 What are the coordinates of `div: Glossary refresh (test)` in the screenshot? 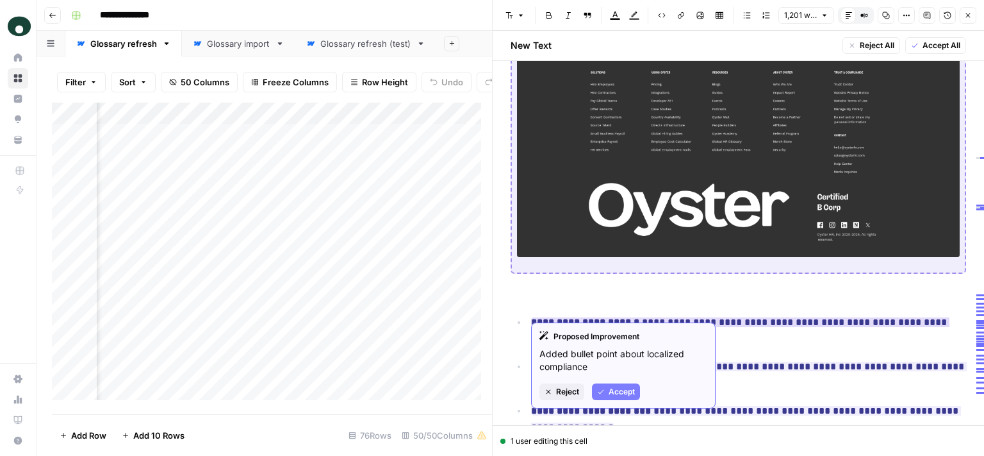 It's located at (366, 44).